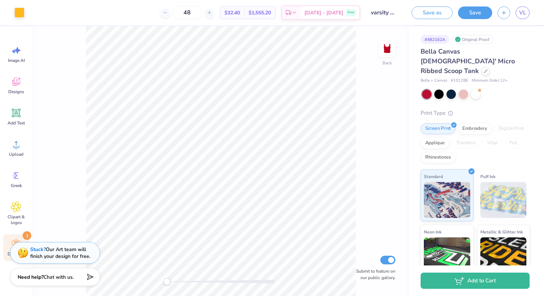  Describe the element at coordinates (16, 186) in the screenshot. I see `span: Greek` at that location.